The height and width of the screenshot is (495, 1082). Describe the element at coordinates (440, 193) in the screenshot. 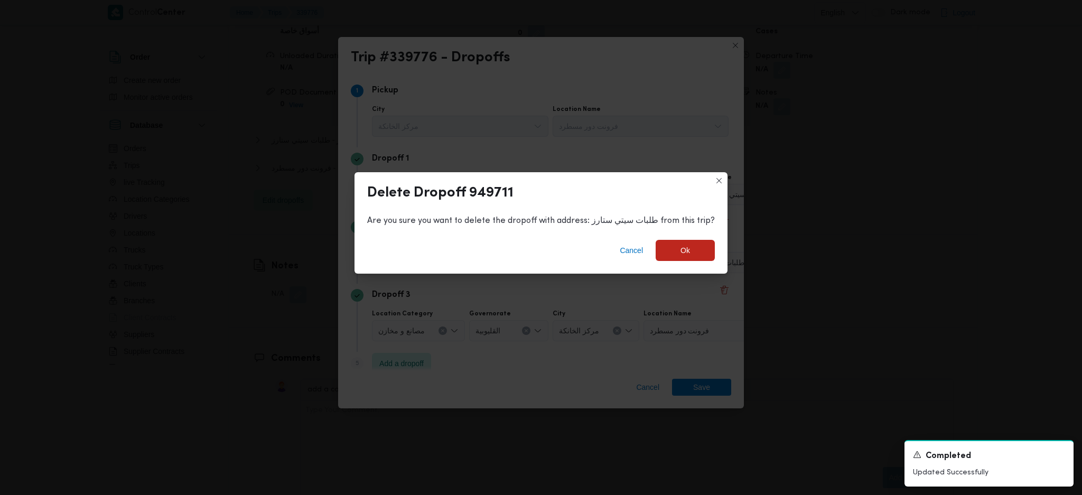

I see `div: Delete Dropoff 949711` at that location.